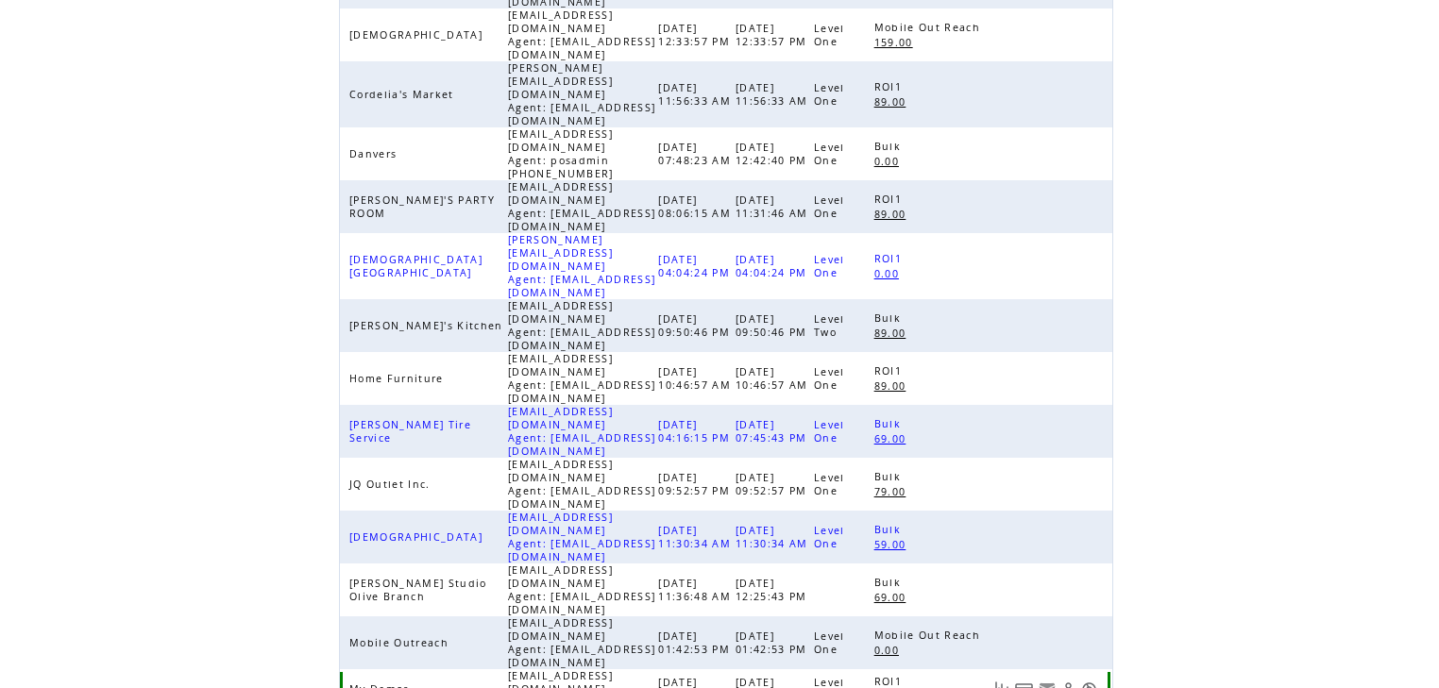  I want to click on span: Danvers, so click(375, 154).